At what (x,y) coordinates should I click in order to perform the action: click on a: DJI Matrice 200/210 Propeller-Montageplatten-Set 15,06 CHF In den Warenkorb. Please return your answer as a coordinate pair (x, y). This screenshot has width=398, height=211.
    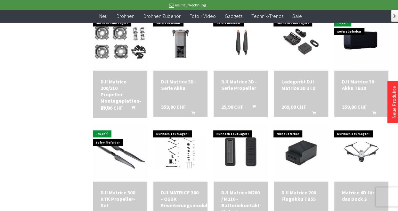
    Looking at the image, I should click on (120, 94).